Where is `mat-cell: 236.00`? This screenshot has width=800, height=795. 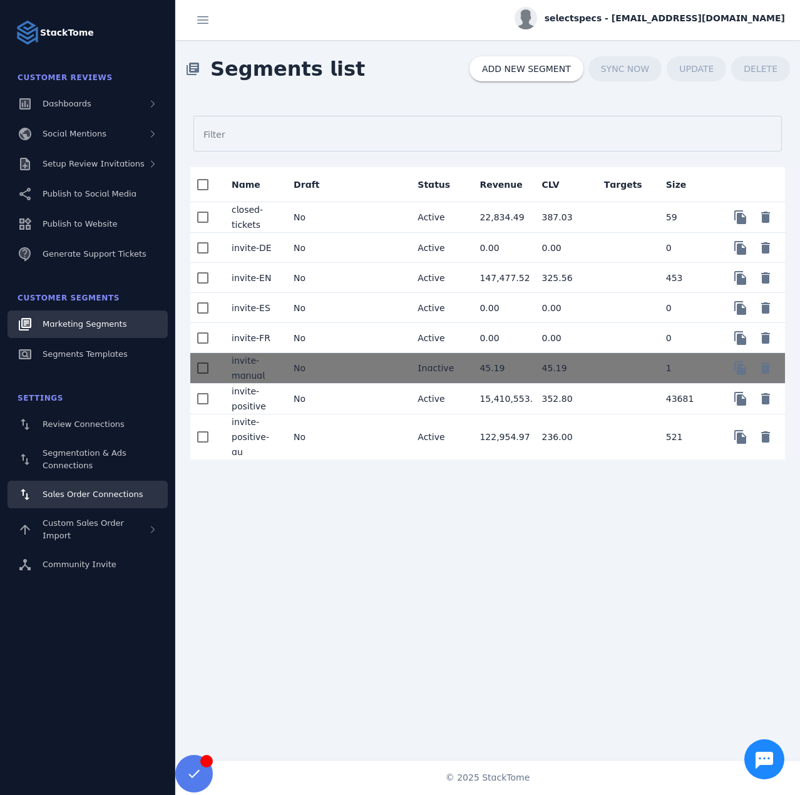
mat-cell: 236.00 is located at coordinates (563, 437).